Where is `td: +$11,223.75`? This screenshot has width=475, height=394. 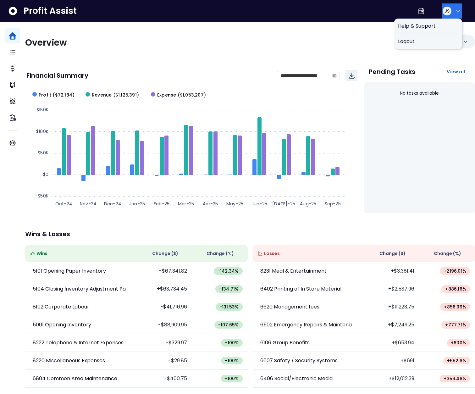
td: +$11,223.75 is located at coordinates (391, 307).